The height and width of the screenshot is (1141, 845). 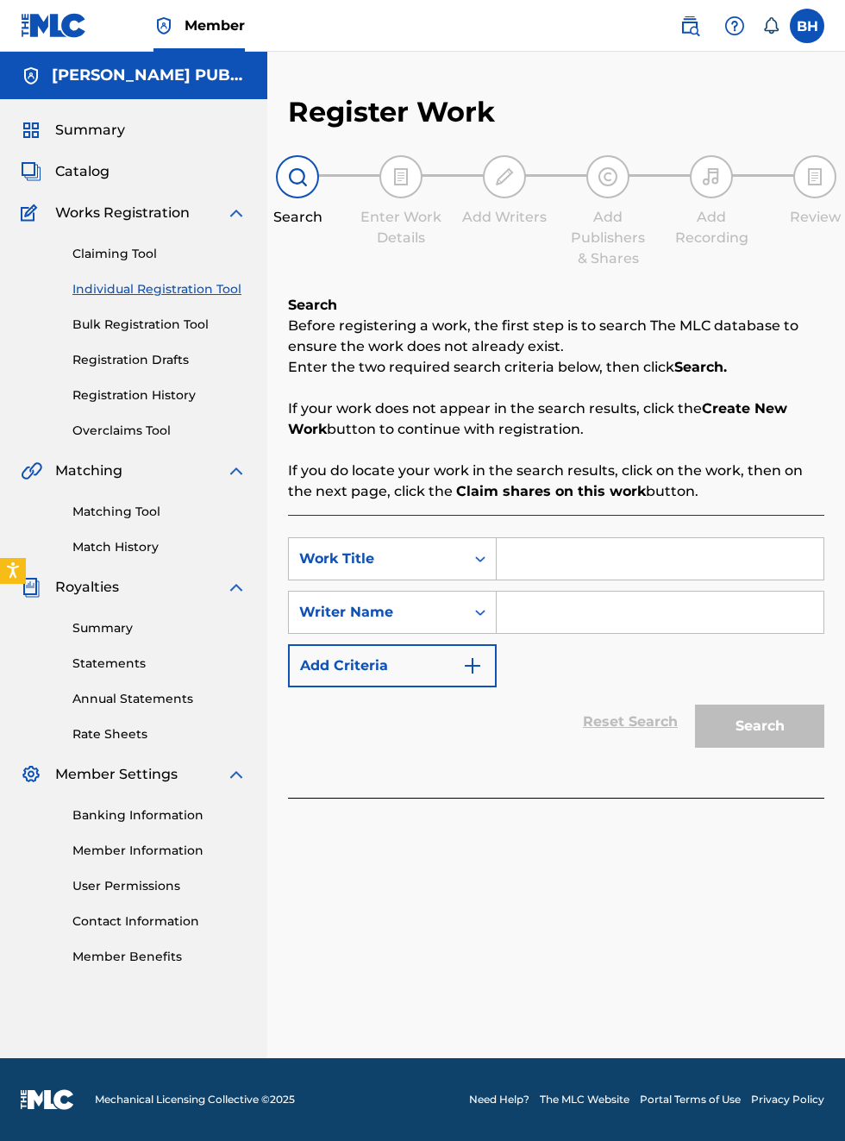 What do you see at coordinates (149, 75) in the screenshot?
I see `h5: BOBBY HAMILTON PUBLISHING` at bounding box center [149, 75].